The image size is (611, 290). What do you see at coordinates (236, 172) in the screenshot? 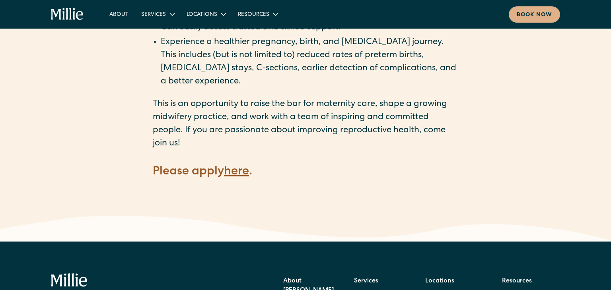
I see `a: here` at bounding box center [236, 172].